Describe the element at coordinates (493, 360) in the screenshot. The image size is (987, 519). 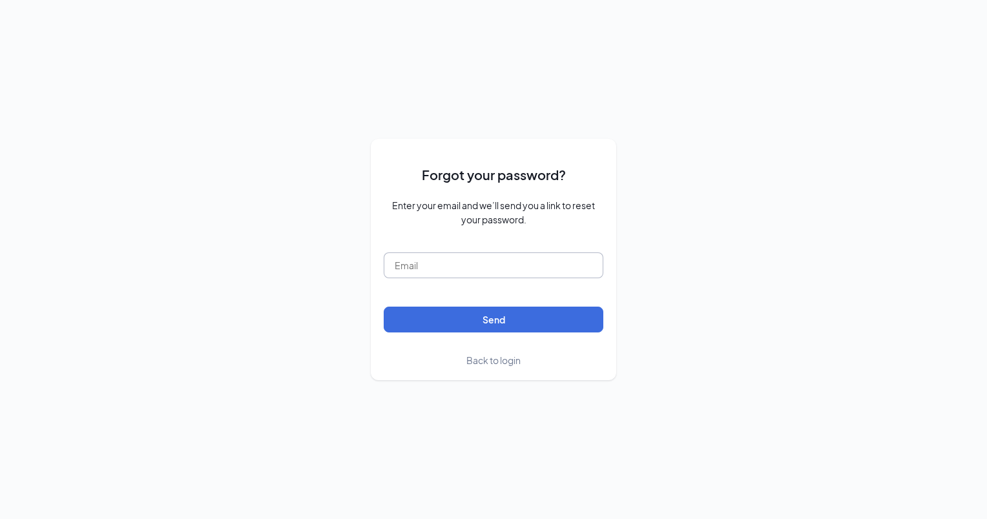
I see `a: Back to login` at that location.